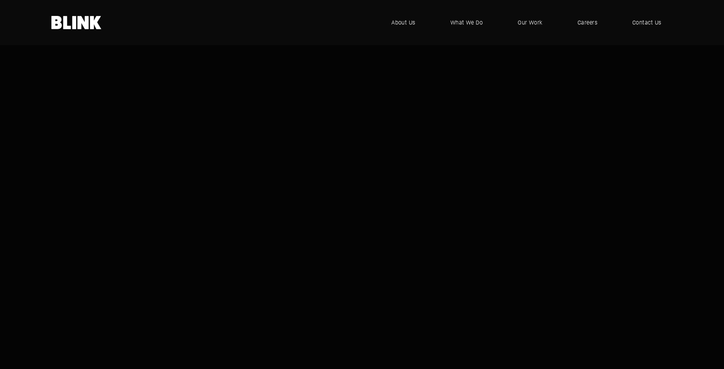  Describe the element at coordinates (587, 23) in the screenshot. I see `span: Careers` at that location.